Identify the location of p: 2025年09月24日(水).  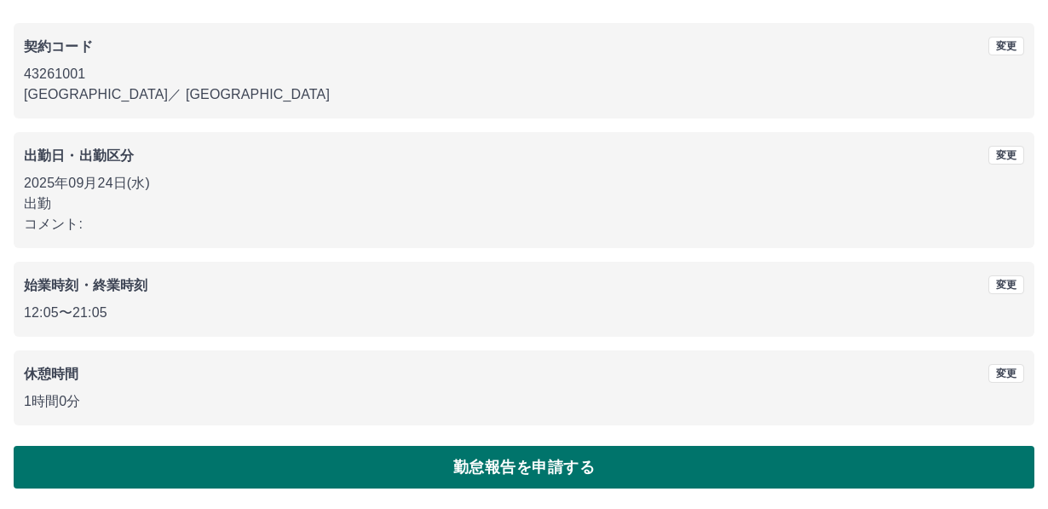
(524, 183).